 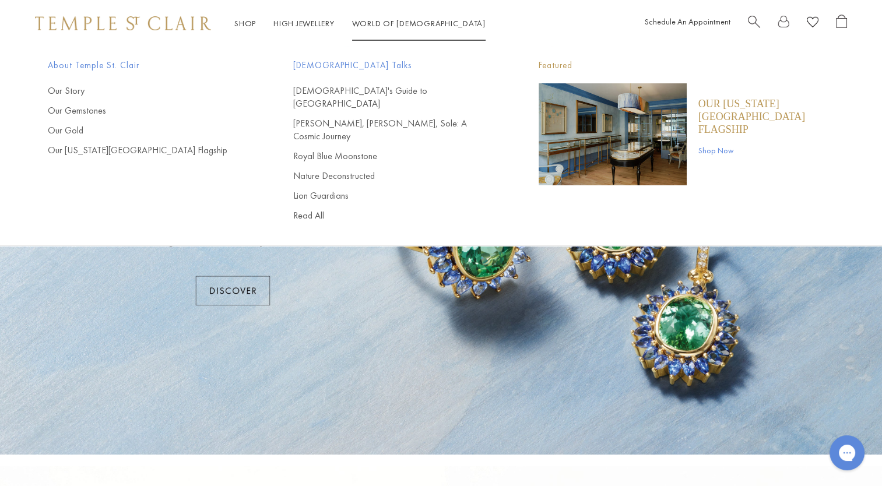 I want to click on span: About Temple St. Clair, so click(x=147, y=65).